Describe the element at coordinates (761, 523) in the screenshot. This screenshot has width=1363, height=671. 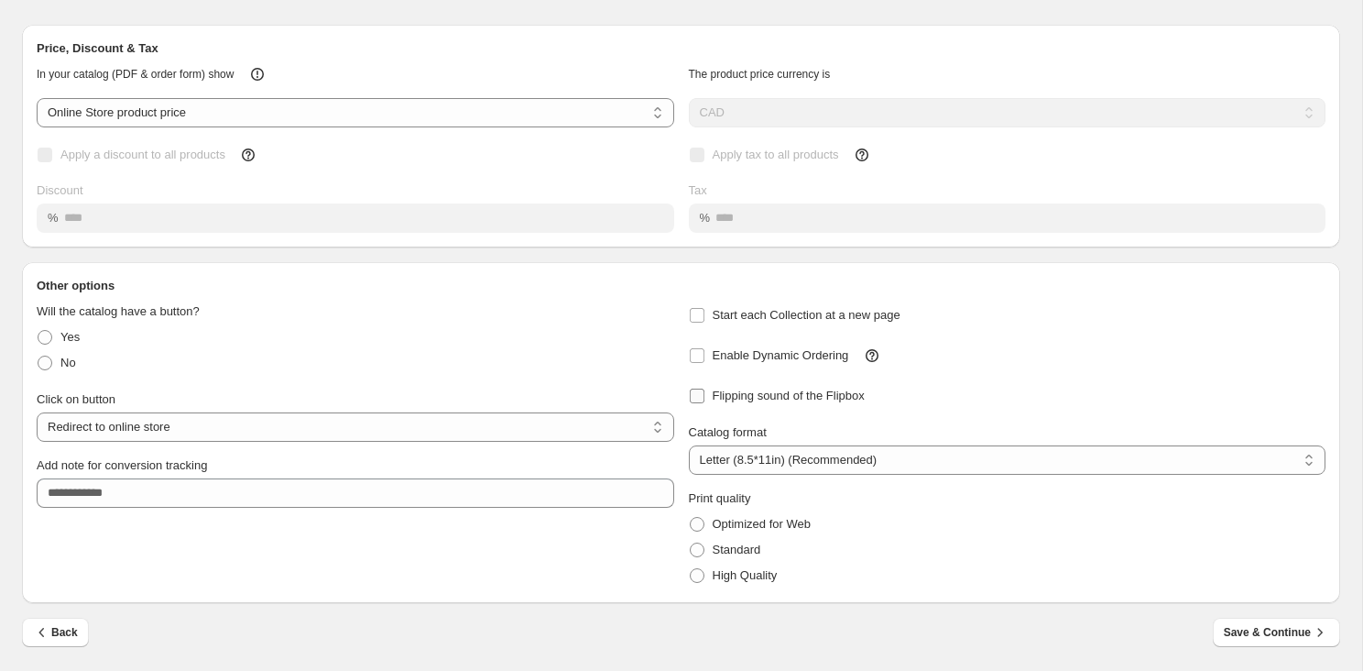
I see `span: Optimized for Web` at that location.